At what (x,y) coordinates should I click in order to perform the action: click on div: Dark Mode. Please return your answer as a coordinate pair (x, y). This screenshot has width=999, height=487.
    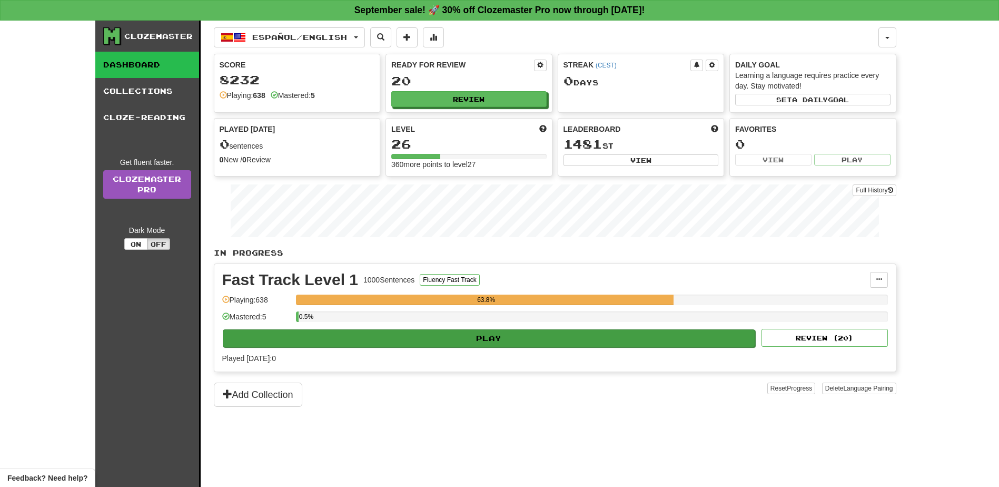
    Looking at the image, I should click on (147, 230).